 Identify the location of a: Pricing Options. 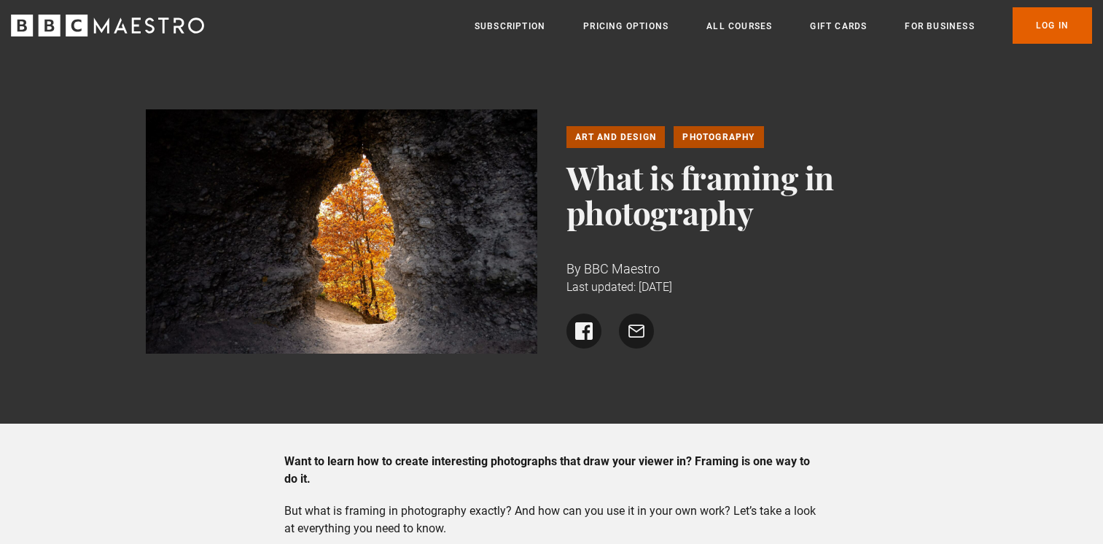
(625, 26).